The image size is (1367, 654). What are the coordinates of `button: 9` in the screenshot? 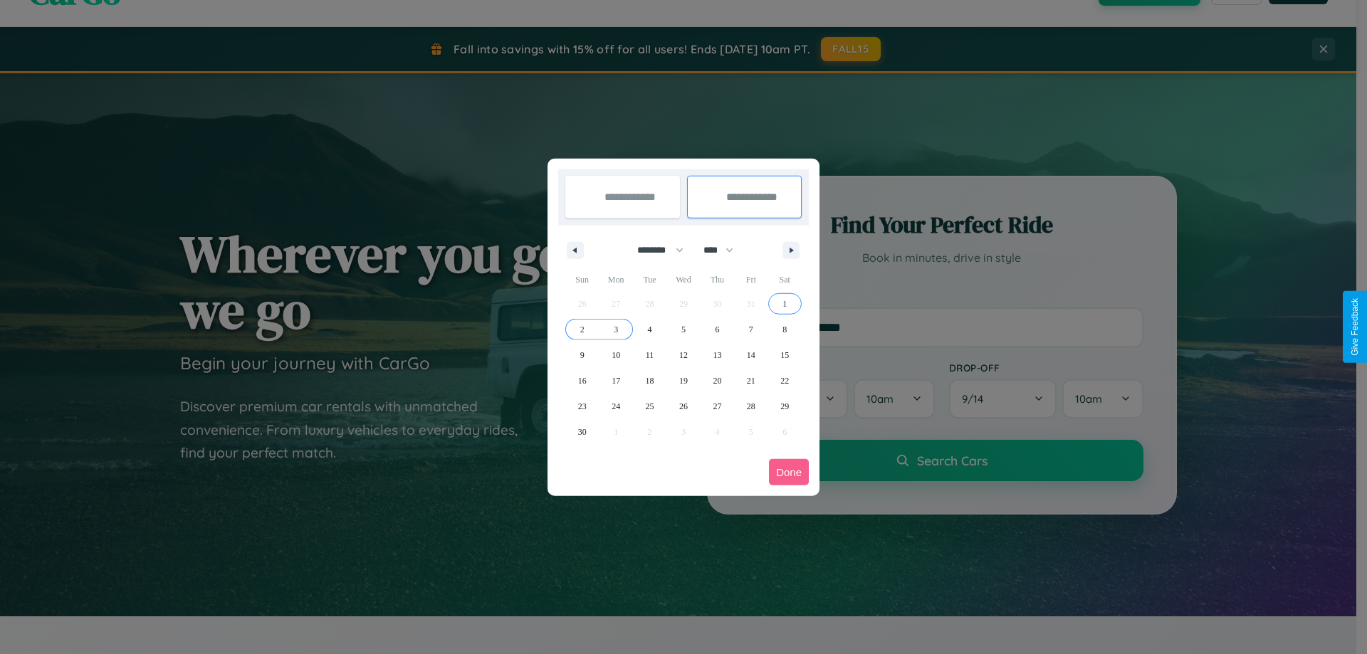 It's located at (582, 355).